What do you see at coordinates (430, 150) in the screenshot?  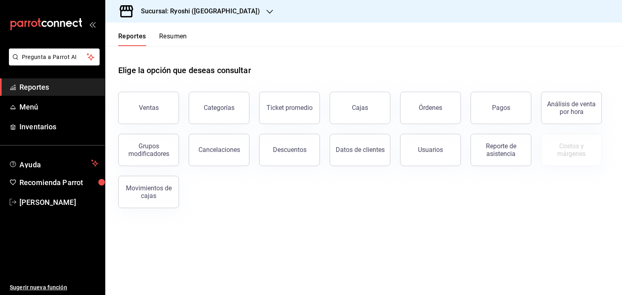 I see `button: Usuarios` at bounding box center [430, 150].